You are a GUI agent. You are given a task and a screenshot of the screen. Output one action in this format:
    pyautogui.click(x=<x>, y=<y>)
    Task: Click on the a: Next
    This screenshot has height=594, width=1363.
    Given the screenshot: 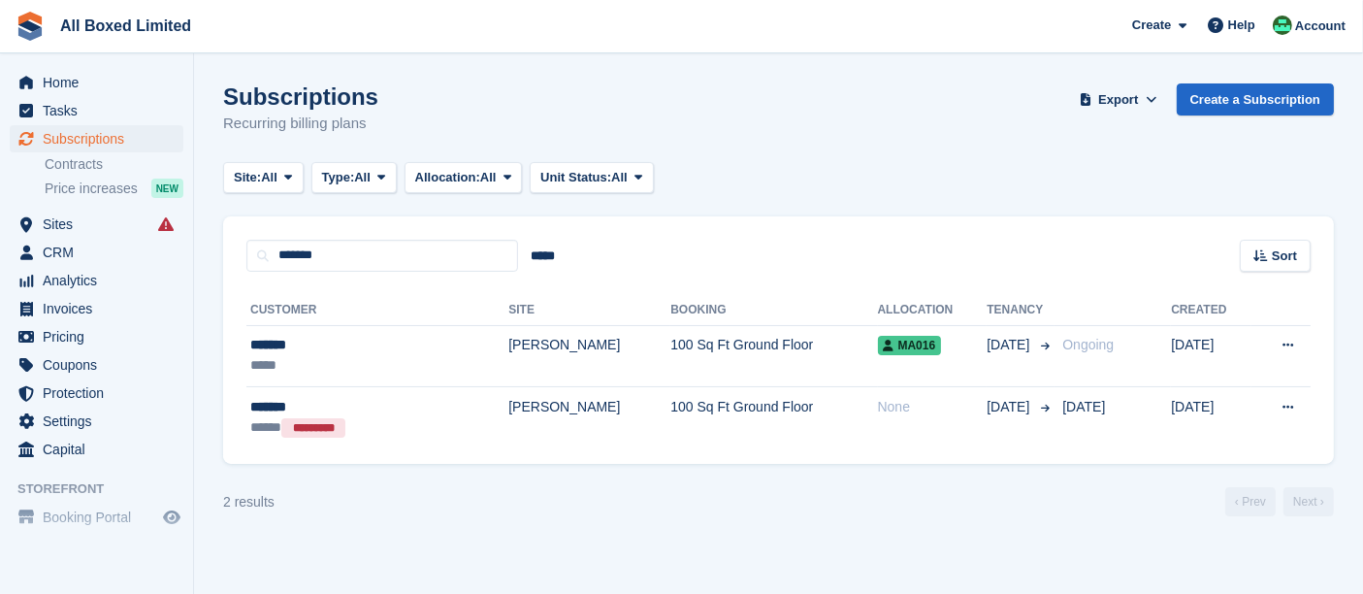 What is the action you would take?
    pyautogui.click(x=1308, y=501)
    